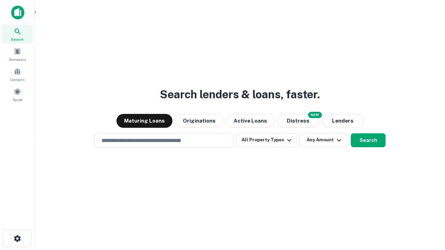 The height and width of the screenshot is (250, 445). What do you see at coordinates (144, 121) in the screenshot?
I see `button: Maturing Loans` at bounding box center [144, 121].